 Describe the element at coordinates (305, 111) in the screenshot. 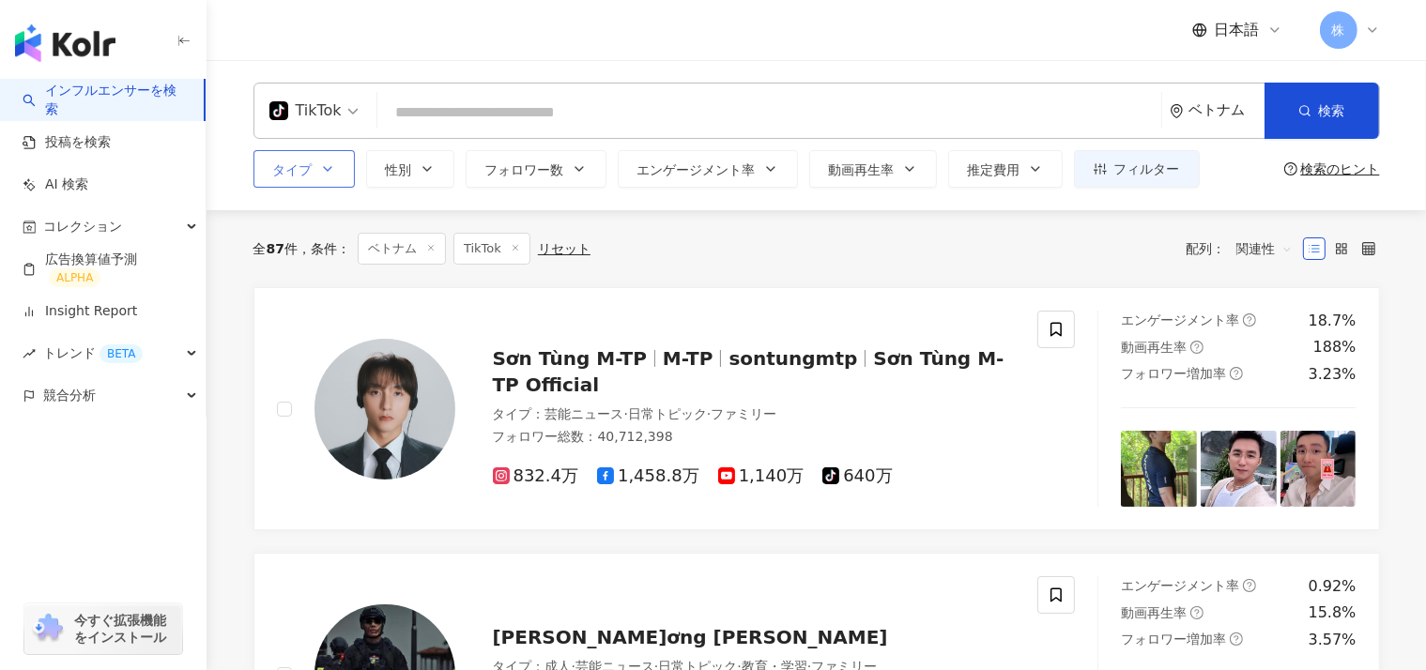

I see `div: TikTok` at that location.